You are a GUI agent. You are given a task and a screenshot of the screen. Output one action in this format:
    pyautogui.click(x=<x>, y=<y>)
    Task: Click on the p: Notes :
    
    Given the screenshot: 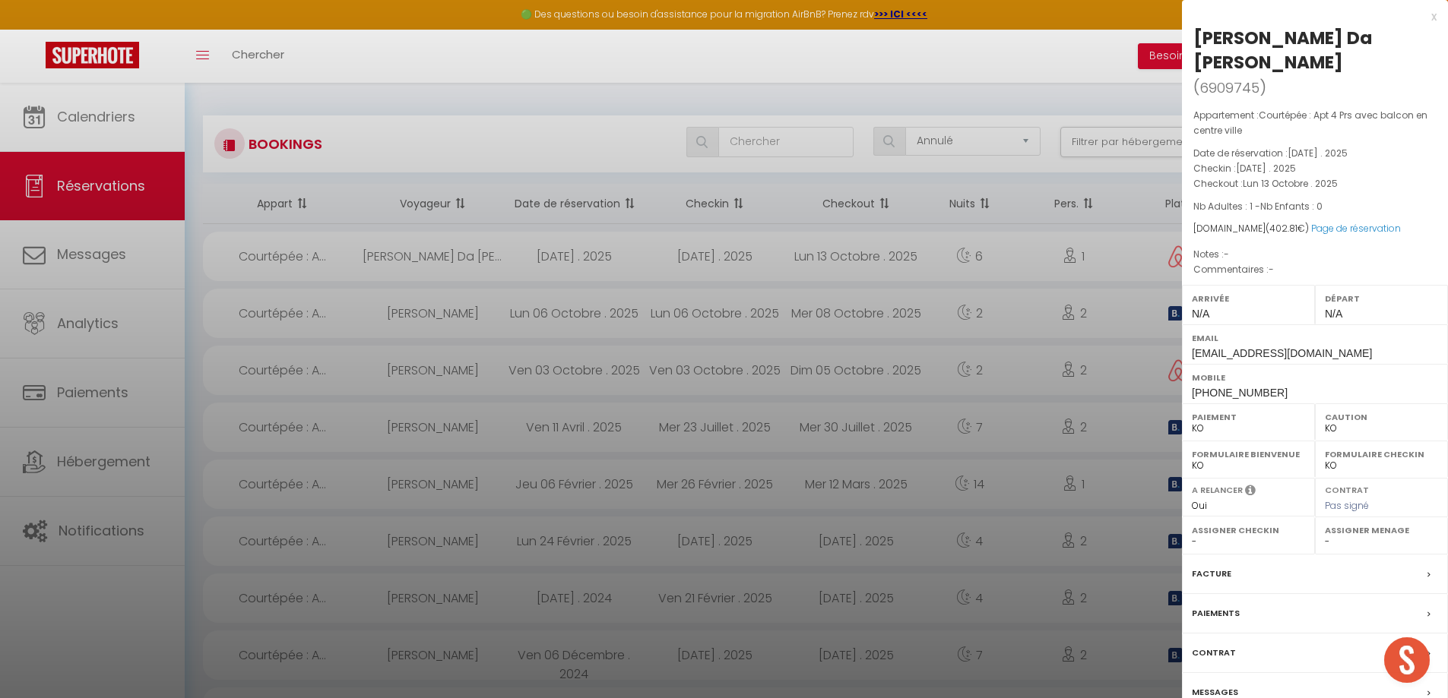 What is the action you would take?
    pyautogui.click(x=1315, y=255)
    